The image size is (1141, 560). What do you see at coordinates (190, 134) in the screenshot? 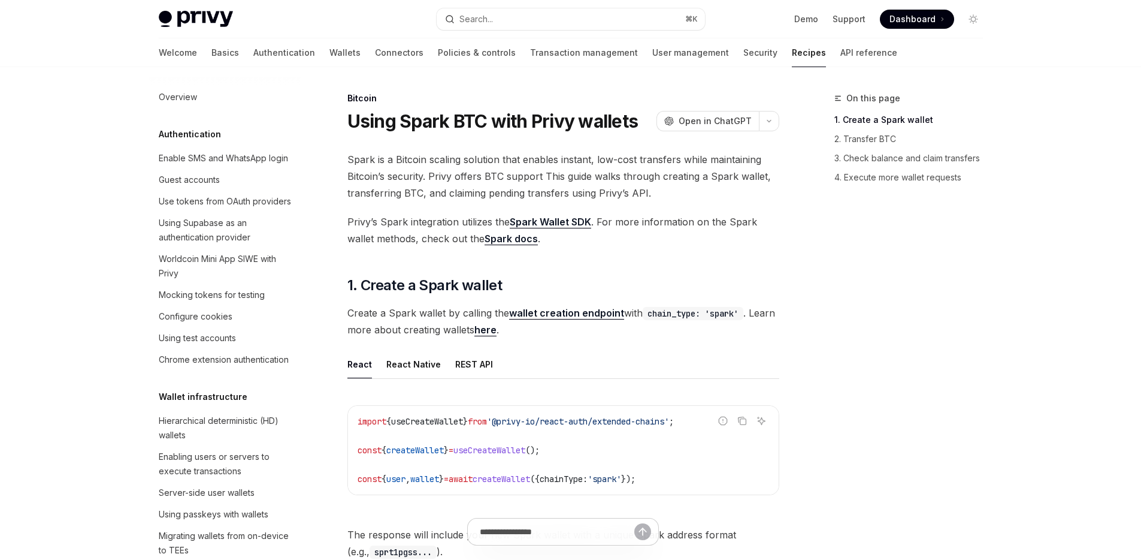
I see `h5: Authentication` at bounding box center [190, 134].